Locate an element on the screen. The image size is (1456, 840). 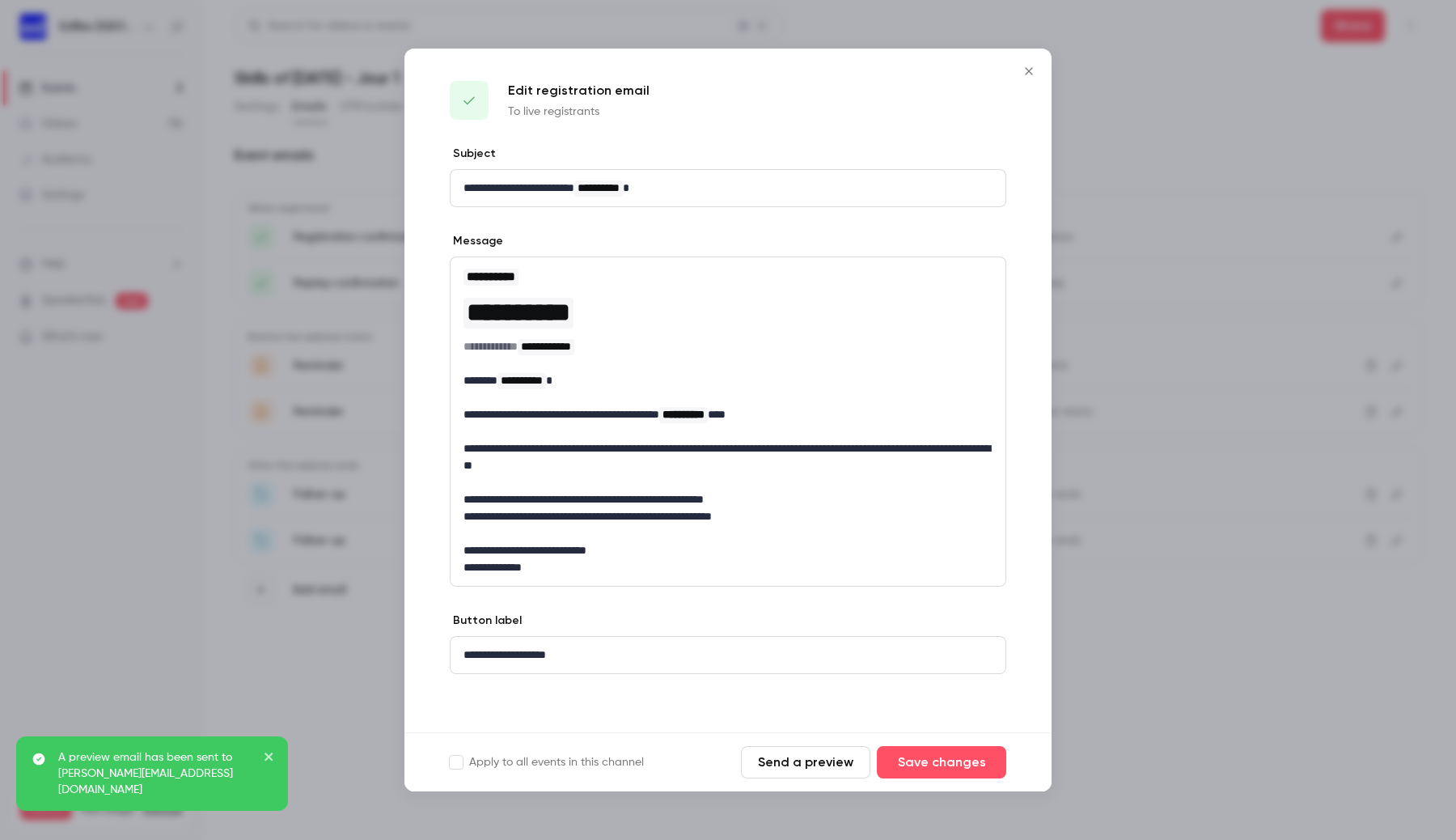
p: To live registrants is located at coordinates (579, 111).